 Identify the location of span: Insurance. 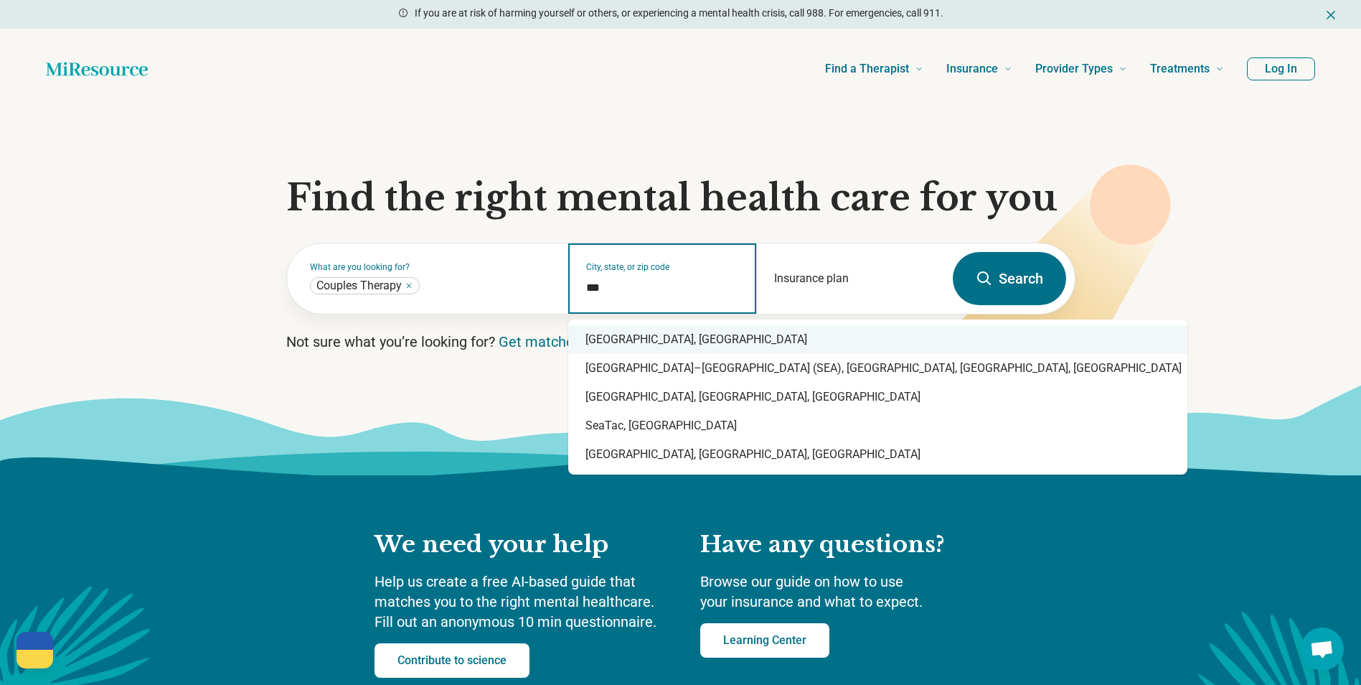
(972, 69).